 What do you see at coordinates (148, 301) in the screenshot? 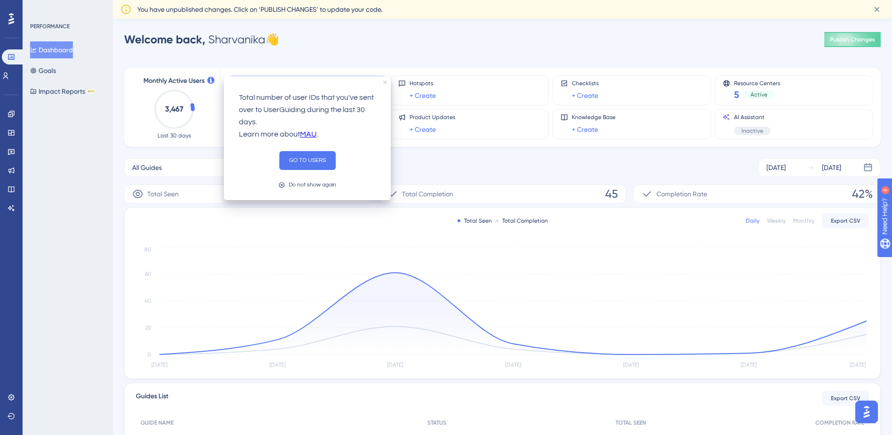
I see `tspan: 40` at bounding box center [148, 301].